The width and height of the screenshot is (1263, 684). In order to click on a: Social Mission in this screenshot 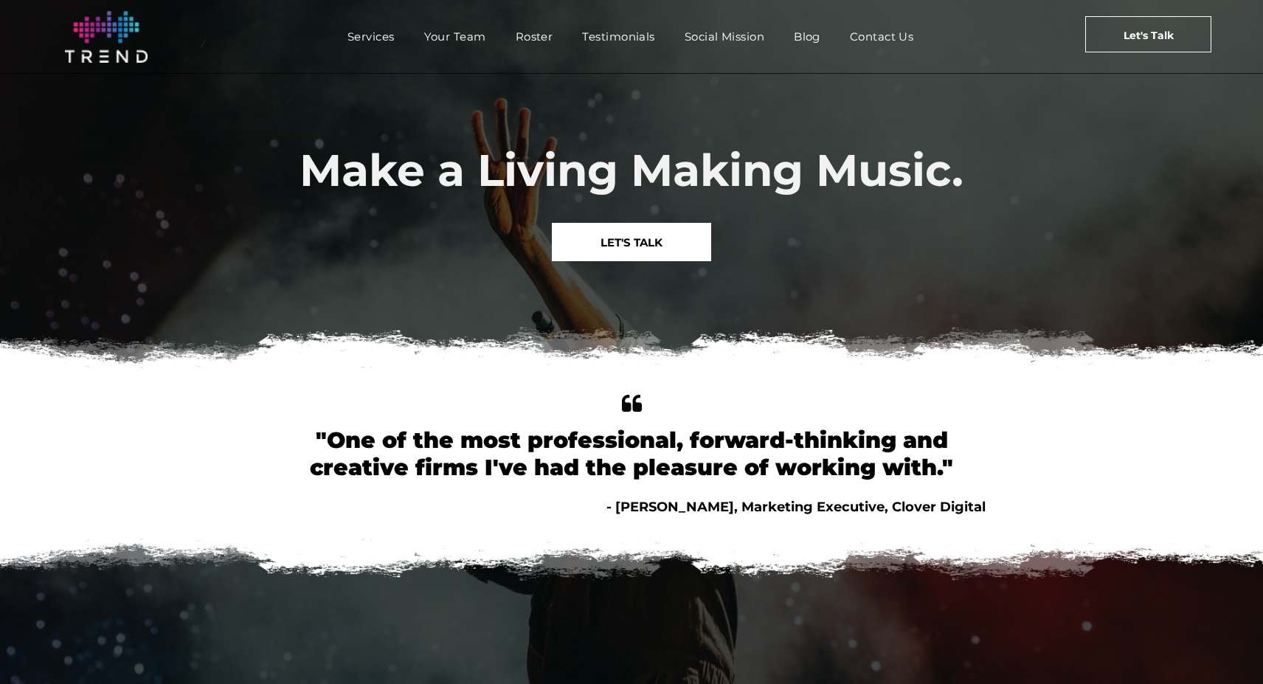, I will do `click(724, 36)`.